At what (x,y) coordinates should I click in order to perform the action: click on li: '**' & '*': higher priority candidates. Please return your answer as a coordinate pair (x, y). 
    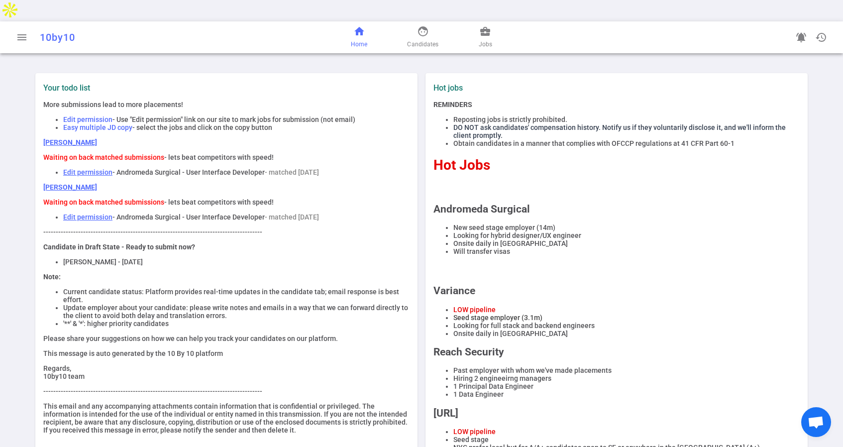
    Looking at the image, I should click on (236, 324).